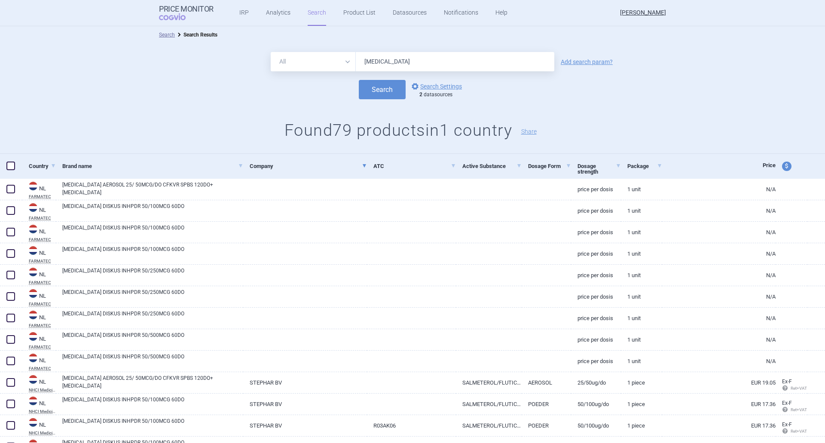 This screenshot has width=825, height=443. Describe the element at coordinates (382, 89) in the screenshot. I see `button: Search` at that location.